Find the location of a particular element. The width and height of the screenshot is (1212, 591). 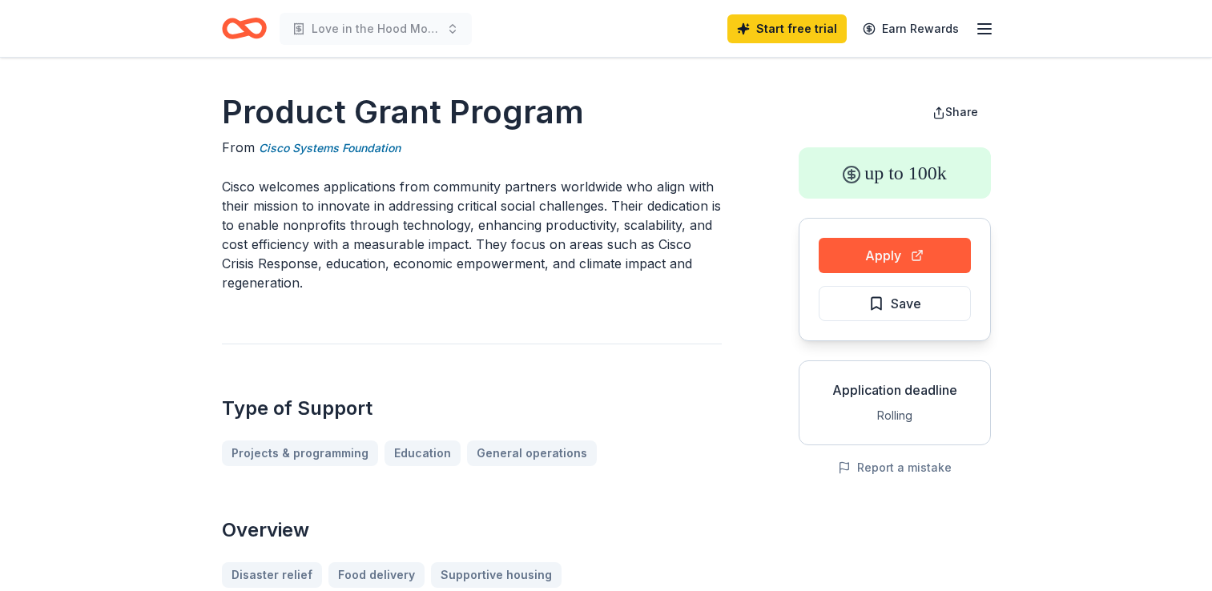

button: Love in the Hood Movement is located at coordinates (376, 29).